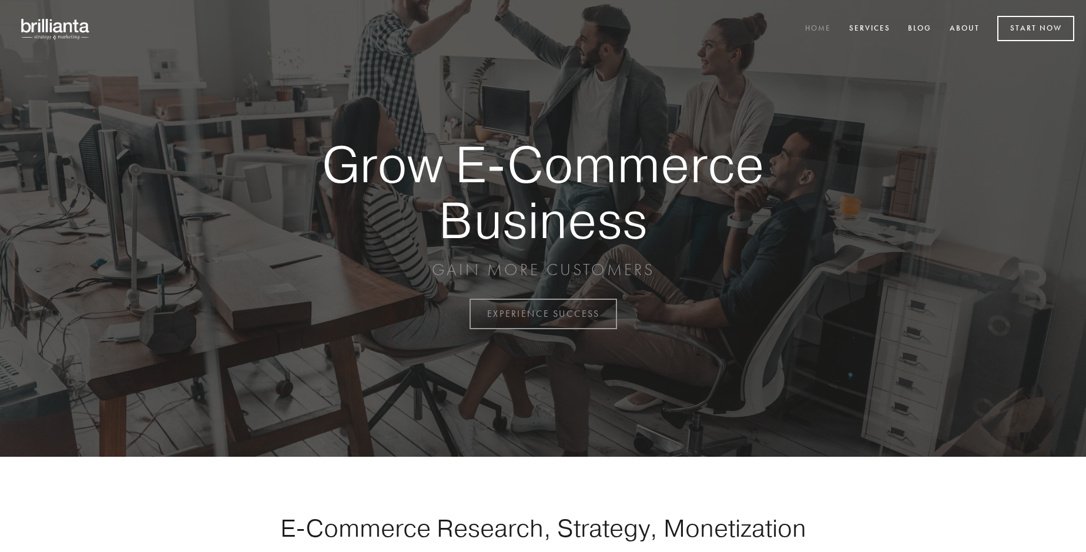 This screenshot has width=1086, height=552. Describe the element at coordinates (543, 314) in the screenshot. I see `a: EXPERIENCE SUCCESS` at that location.